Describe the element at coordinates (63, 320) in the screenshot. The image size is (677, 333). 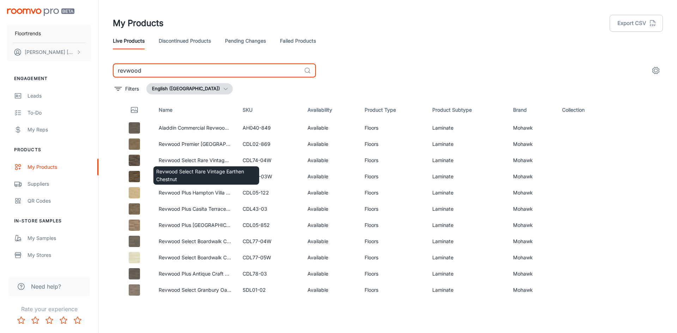
I see `button: Rate 4 star` at that location.